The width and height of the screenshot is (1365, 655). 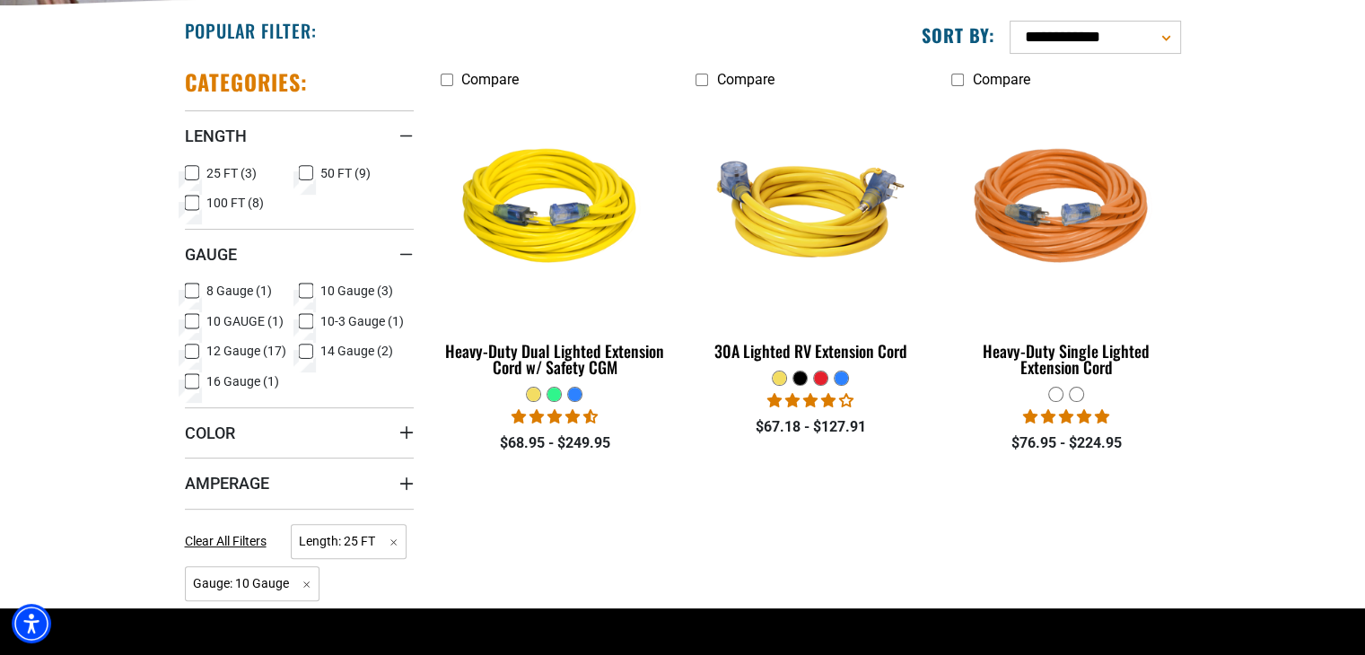 I want to click on span: Length, so click(x=215, y=136).